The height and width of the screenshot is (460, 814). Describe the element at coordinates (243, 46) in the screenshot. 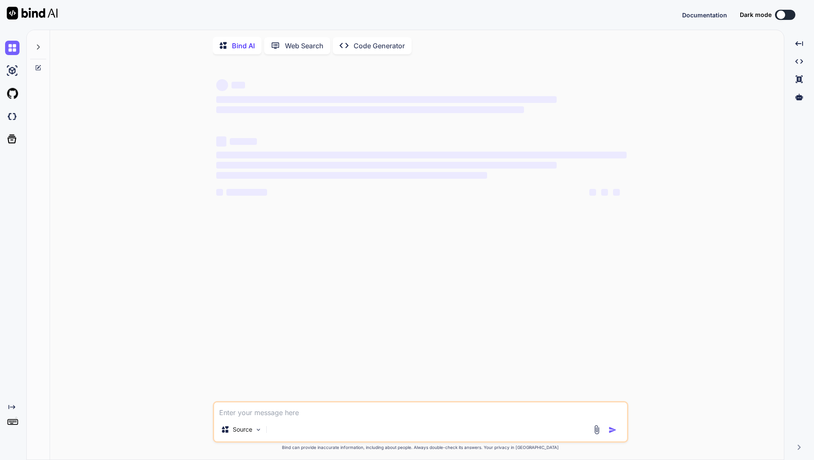

I see `p: Bind AI` at that location.